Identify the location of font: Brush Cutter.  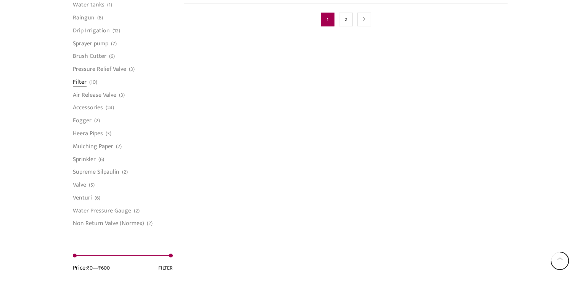
(90, 56).